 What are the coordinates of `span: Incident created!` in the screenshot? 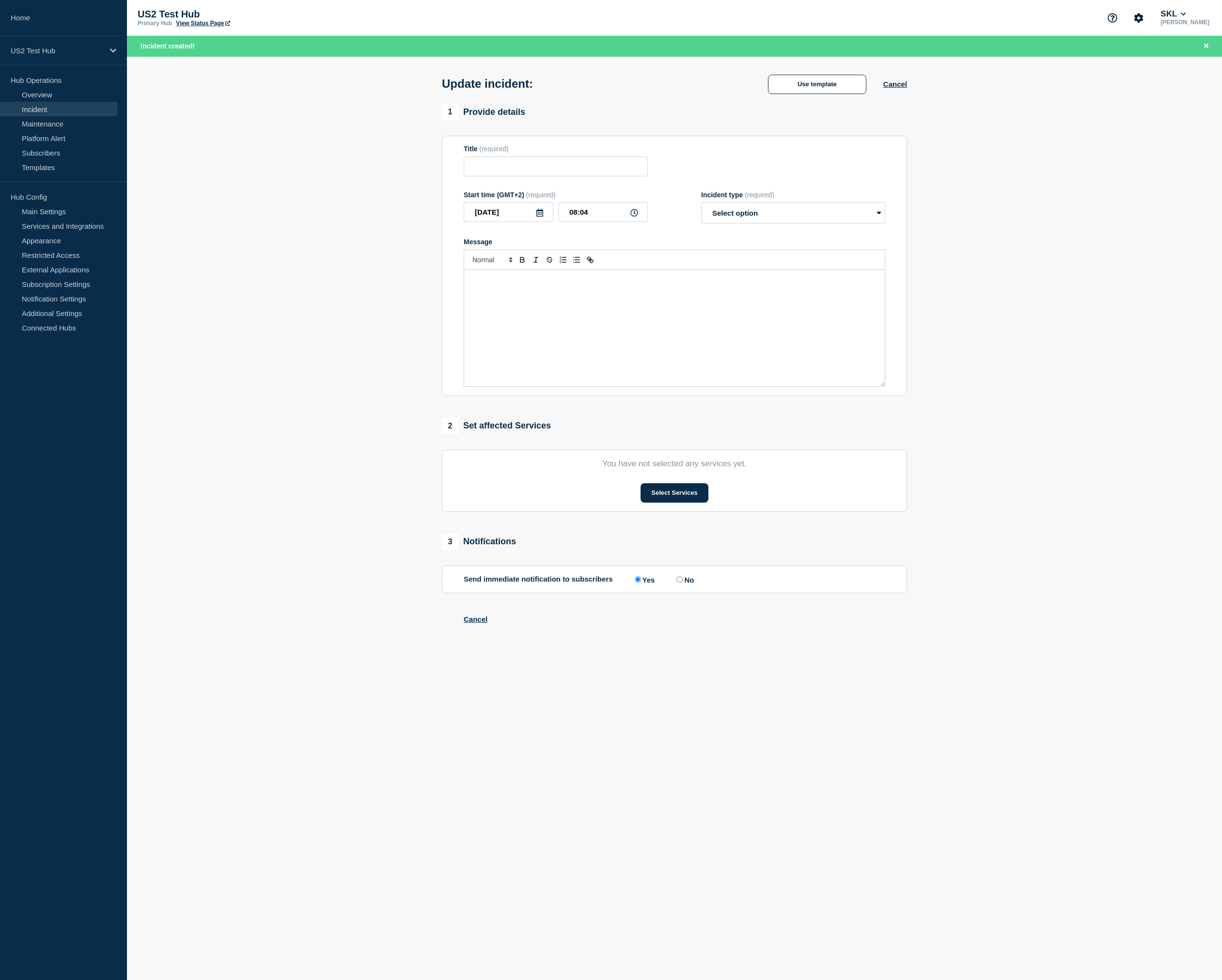 It's located at (168, 46).